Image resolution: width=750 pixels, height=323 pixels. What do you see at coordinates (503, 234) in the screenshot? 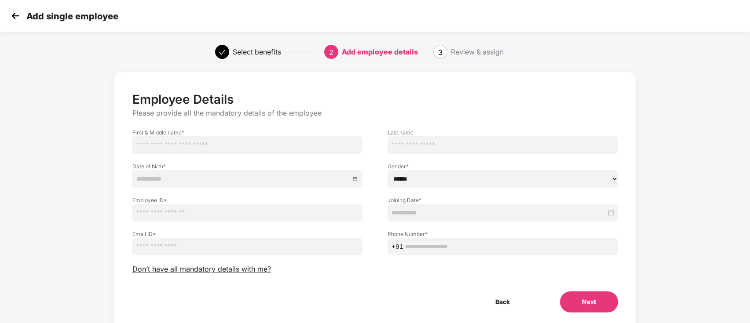
I see `label: Phone Number` at bounding box center [503, 234].